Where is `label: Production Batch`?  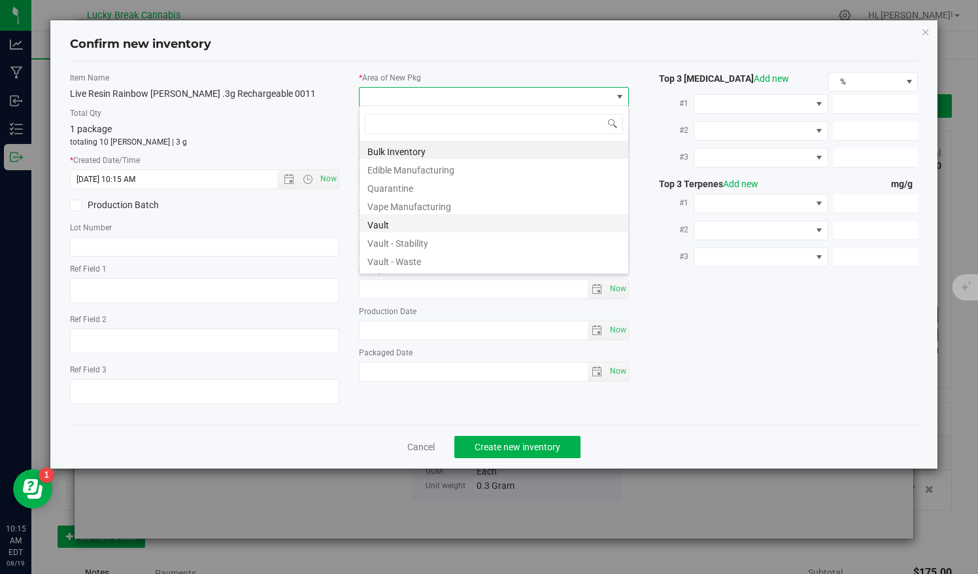
label: Production Batch is located at coordinates (132, 205).